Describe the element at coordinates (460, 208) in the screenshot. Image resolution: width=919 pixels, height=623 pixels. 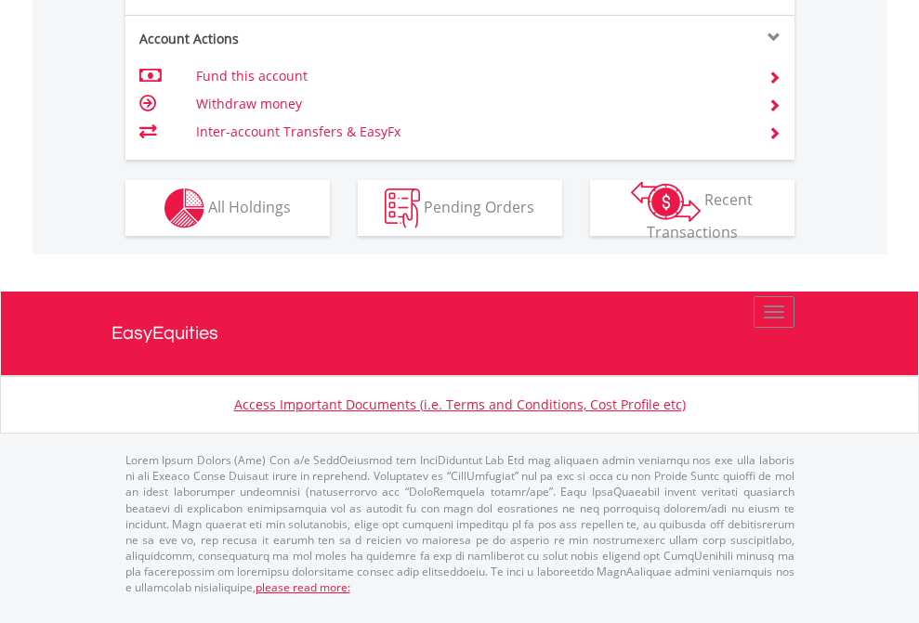
I see `button: Pending Orders` at that location.